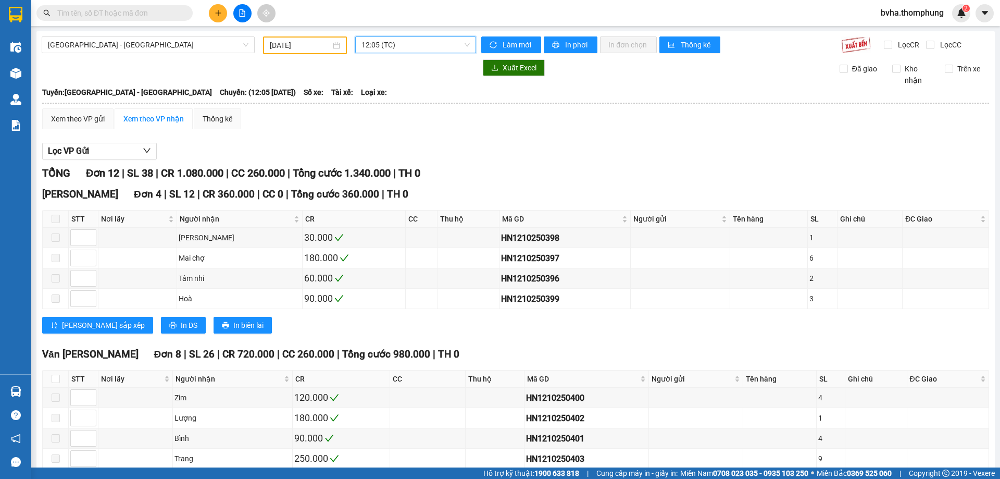 This screenshot has height=479, width=1000. What do you see at coordinates (202, 354) in the screenshot?
I see `span: SL 26` at bounding box center [202, 354].